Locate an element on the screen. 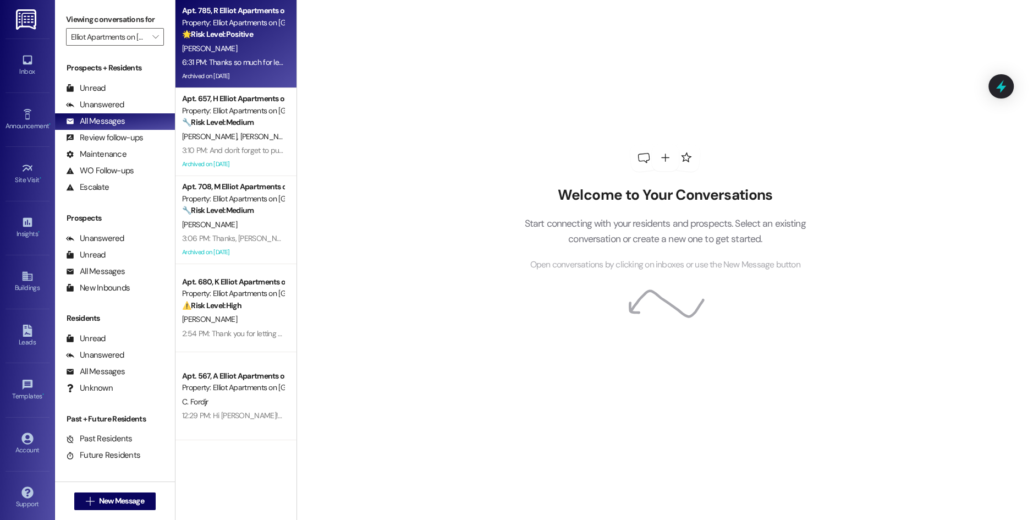  strong: 🌟 Risk Level: Positive is located at coordinates (217, 34).